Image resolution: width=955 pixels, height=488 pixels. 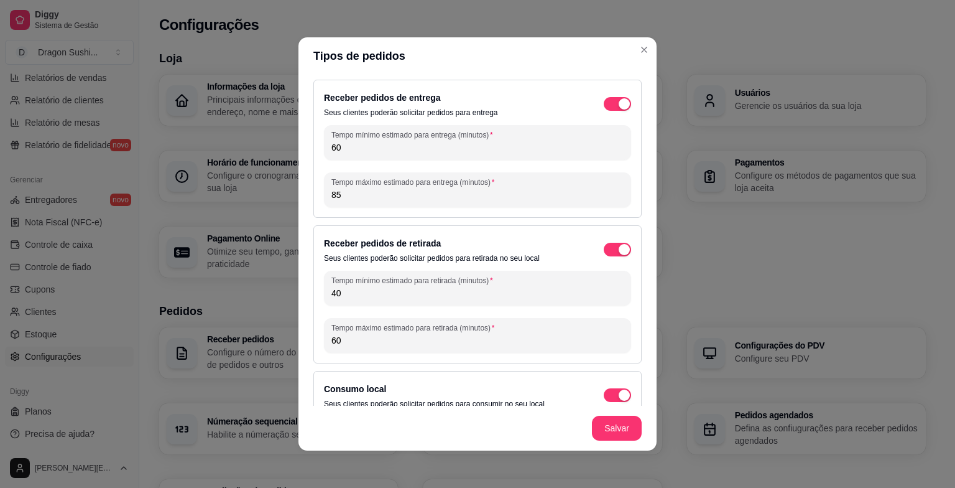 What do you see at coordinates (432, 258) in the screenshot?
I see `p: Seus clientes poderão solicitar pedidos para retirada no seu local` at bounding box center [432, 258].